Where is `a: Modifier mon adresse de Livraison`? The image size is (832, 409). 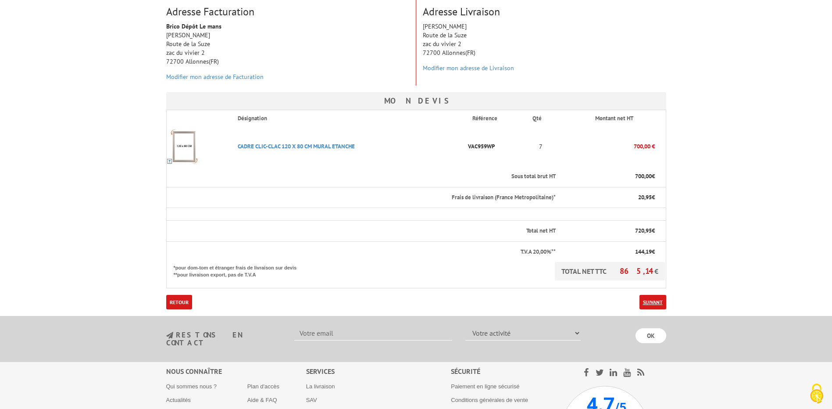 a: Modifier mon adresse de Livraison is located at coordinates (469, 68).